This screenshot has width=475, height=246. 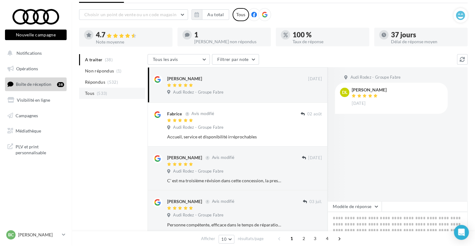 What do you see at coordinates (36, 116) in the screenshot?
I see `a: Campagnes` at bounding box center [36, 116].